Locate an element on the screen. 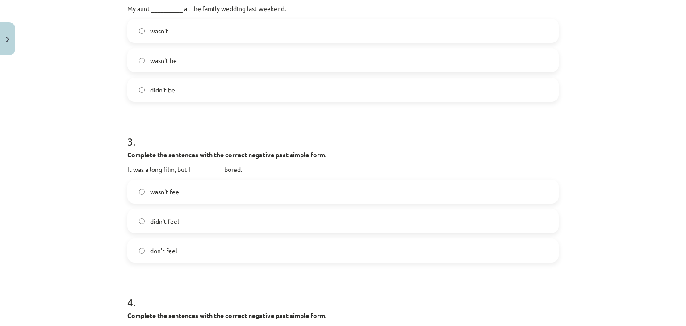  span: don't feel is located at coordinates (164, 251).